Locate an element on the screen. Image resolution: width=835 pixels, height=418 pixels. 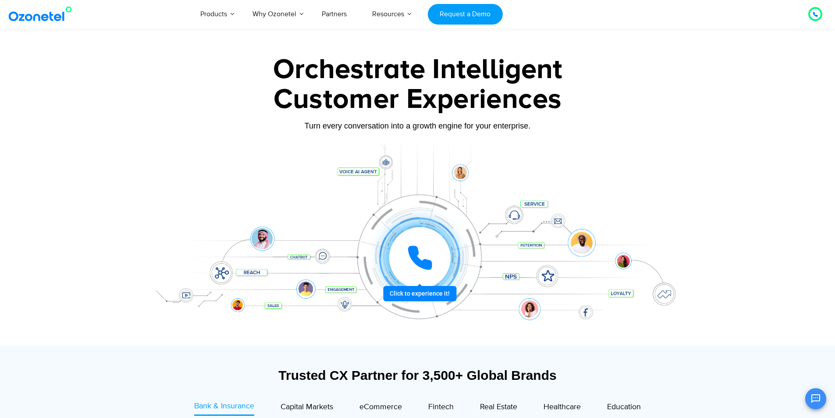
span: Real Estate is located at coordinates (498, 407).